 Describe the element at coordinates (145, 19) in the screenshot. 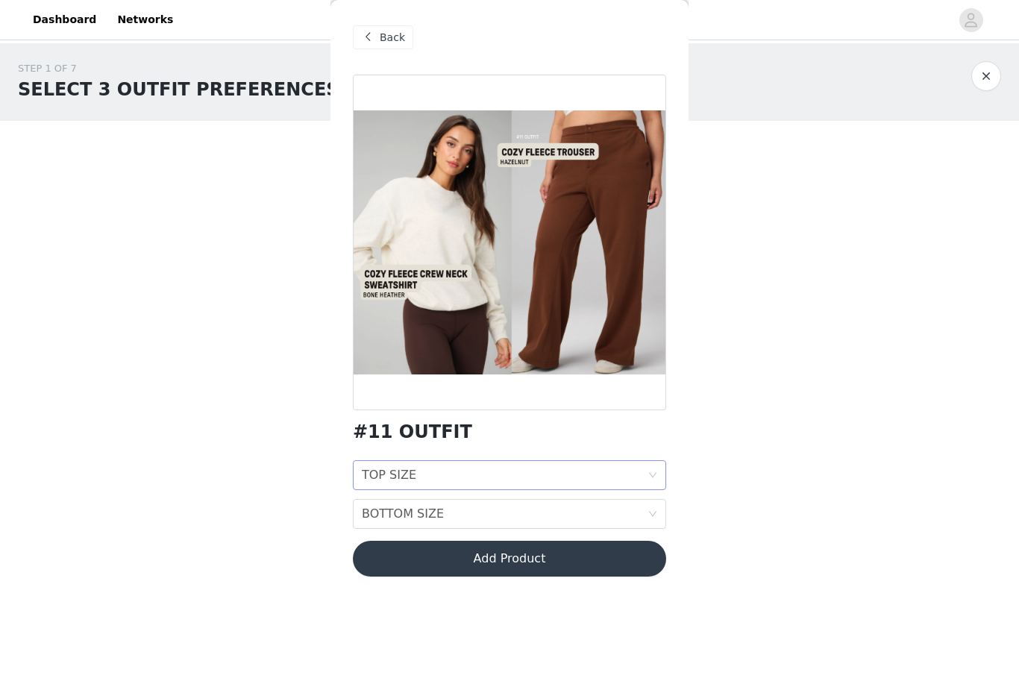

I see `a: Networks` at that location.